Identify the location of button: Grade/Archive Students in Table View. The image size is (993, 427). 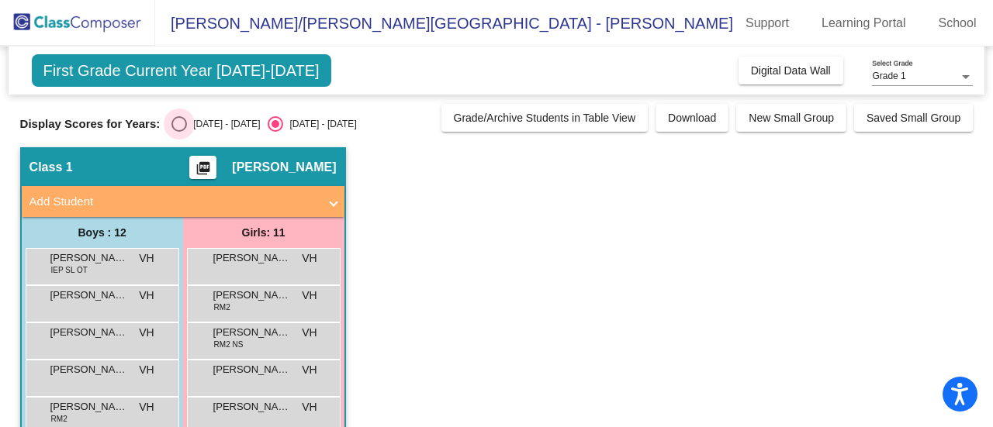
(544, 118).